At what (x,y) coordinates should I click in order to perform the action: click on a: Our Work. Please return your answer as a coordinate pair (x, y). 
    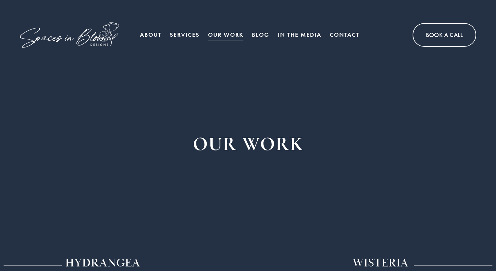
    Looking at the image, I should click on (226, 35).